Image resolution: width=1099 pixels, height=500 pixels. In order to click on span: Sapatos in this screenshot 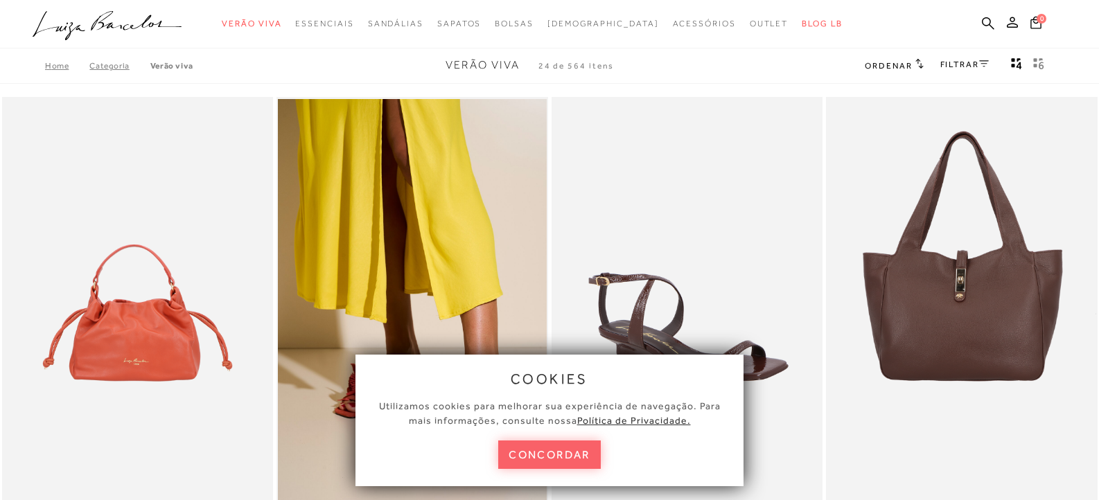, I will do `click(459, 24)`.